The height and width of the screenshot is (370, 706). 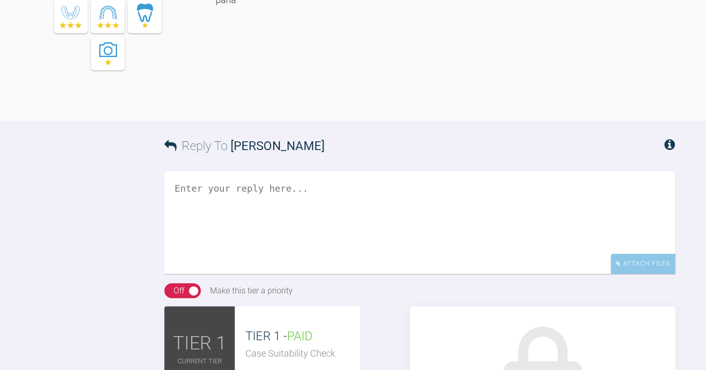 What do you see at coordinates (303, 353) in the screenshot?
I see `div: Case Suitability Check` at bounding box center [303, 353].